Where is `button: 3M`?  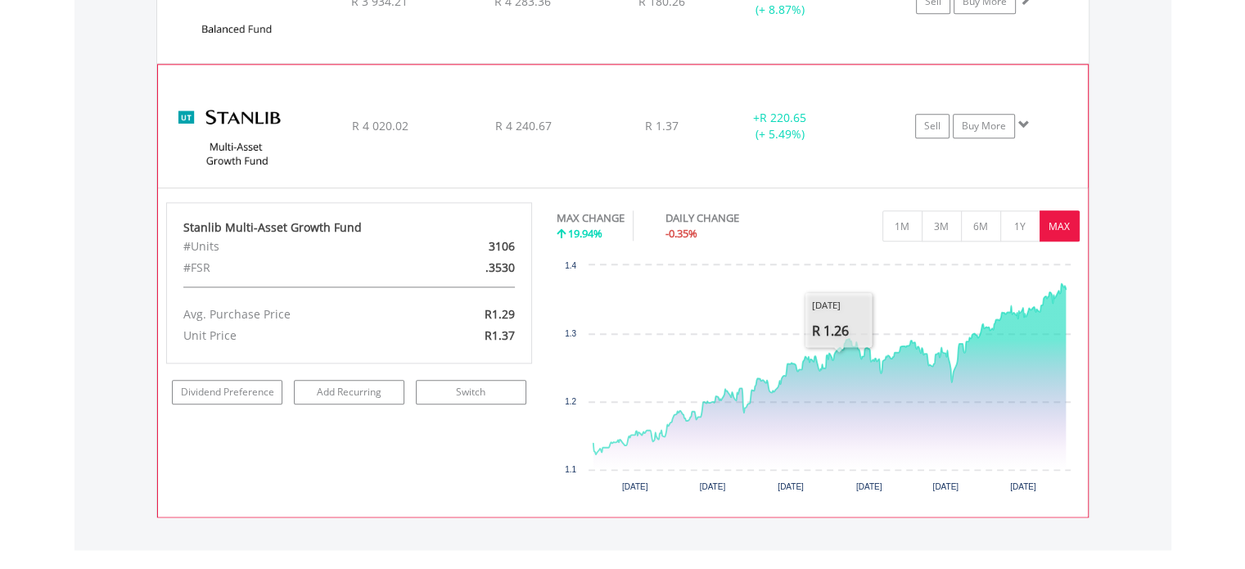
button: 3M is located at coordinates (942, 226).